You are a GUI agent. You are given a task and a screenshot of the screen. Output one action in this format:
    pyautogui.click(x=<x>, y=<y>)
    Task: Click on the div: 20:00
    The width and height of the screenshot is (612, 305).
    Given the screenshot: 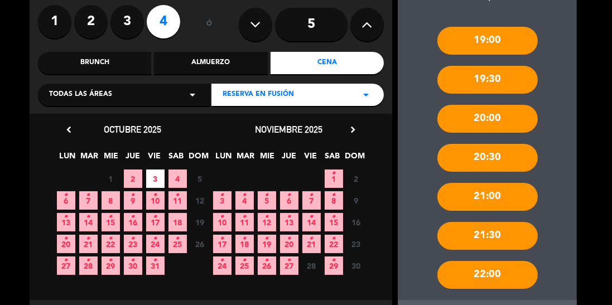 What is the action you would take?
    pyautogui.click(x=488, y=119)
    